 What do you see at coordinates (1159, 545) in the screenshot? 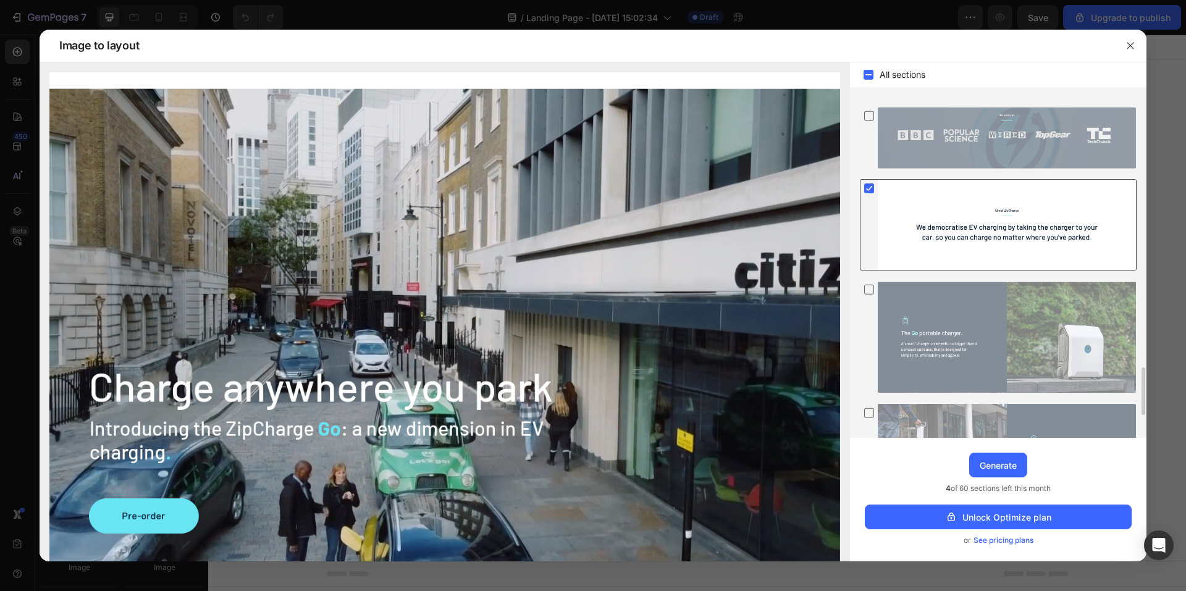
I see `div: Open Intercom Messenger` at bounding box center [1159, 545].